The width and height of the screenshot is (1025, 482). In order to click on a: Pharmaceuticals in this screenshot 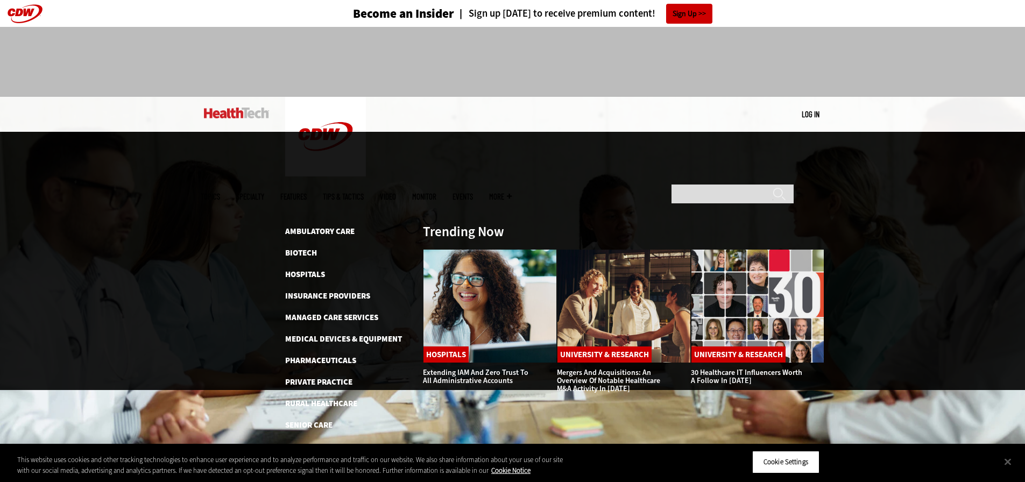, I will do `click(321, 360)`.